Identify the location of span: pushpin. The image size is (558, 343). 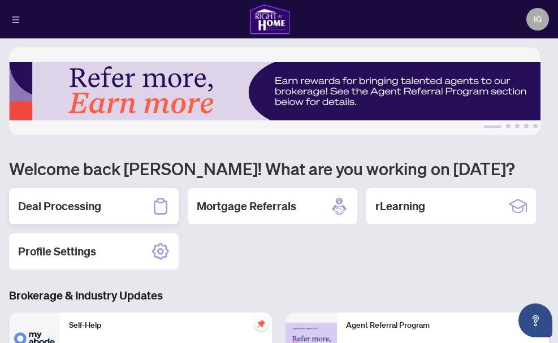
(261, 324).